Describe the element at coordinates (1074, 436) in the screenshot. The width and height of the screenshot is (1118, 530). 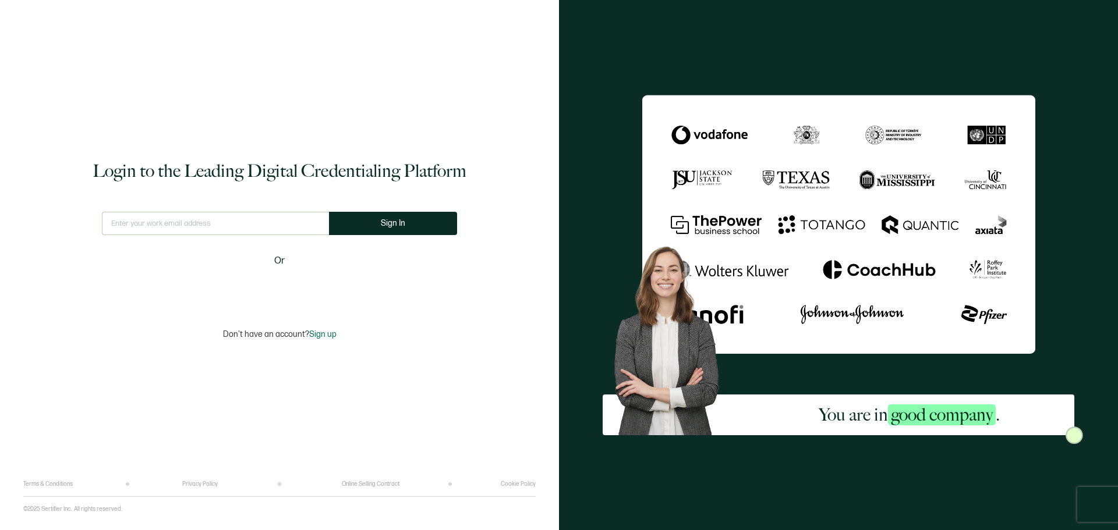
I see `img: Sertifier Login` at that location.